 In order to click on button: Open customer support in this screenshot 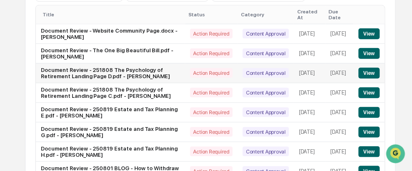, I will do `click(10, 10)`.